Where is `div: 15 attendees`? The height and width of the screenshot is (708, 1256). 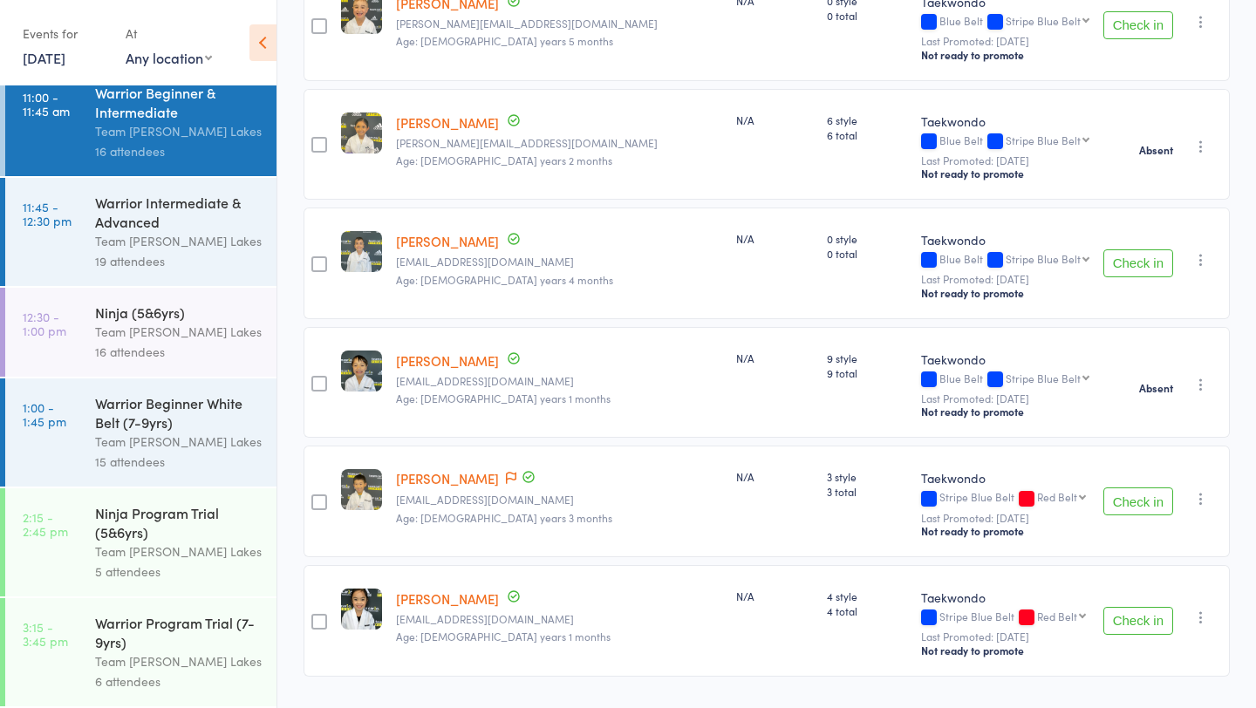
div: 15 attendees is located at coordinates (178, 461).